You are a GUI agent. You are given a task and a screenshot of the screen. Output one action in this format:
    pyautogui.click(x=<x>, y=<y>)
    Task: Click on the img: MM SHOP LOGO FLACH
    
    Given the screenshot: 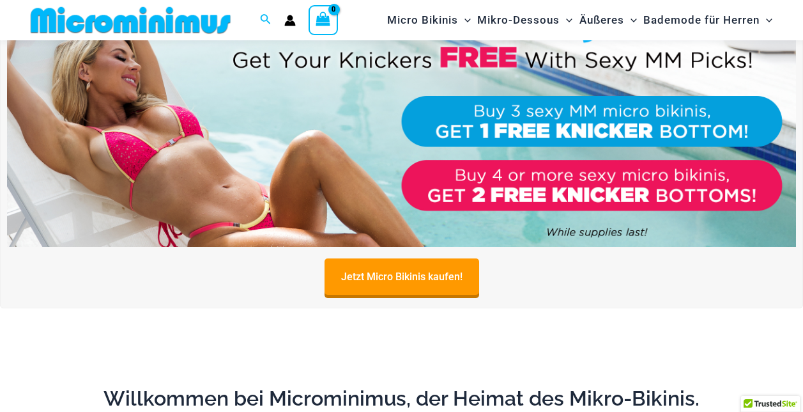 What is the action you would take?
    pyautogui.click(x=130, y=20)
    